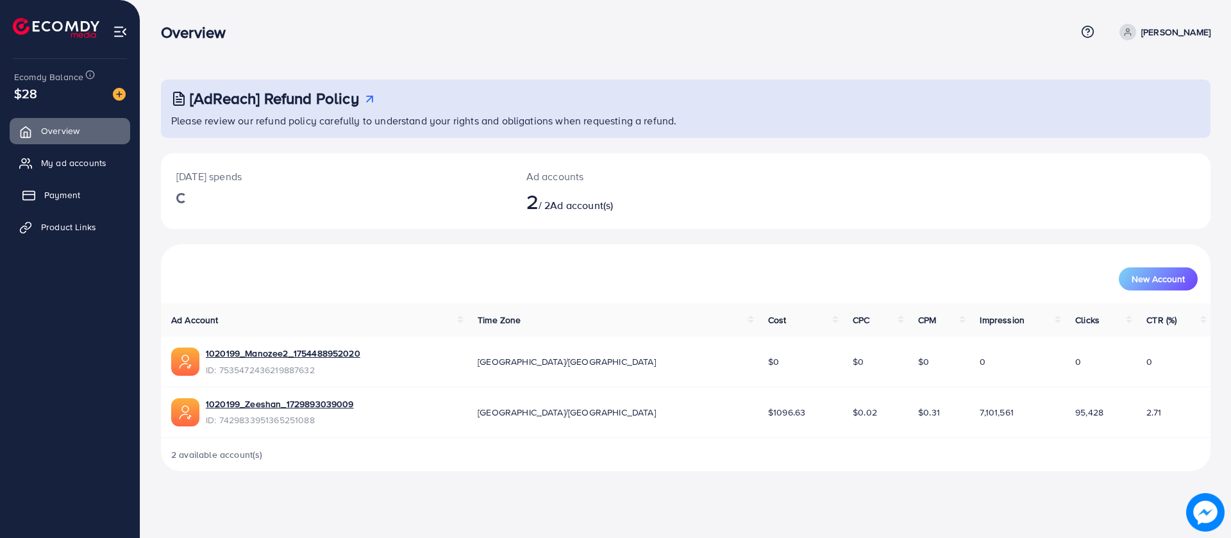  I want to click on a: Product Links, so click(70, 227).